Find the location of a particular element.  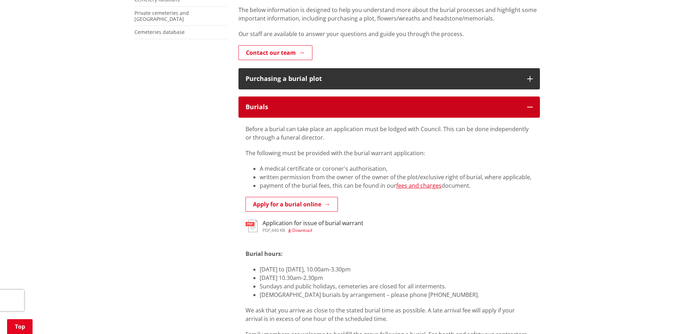

a: Application for issue of burial warrant pdf,440 KB Download is located at coordinates (304, 227).